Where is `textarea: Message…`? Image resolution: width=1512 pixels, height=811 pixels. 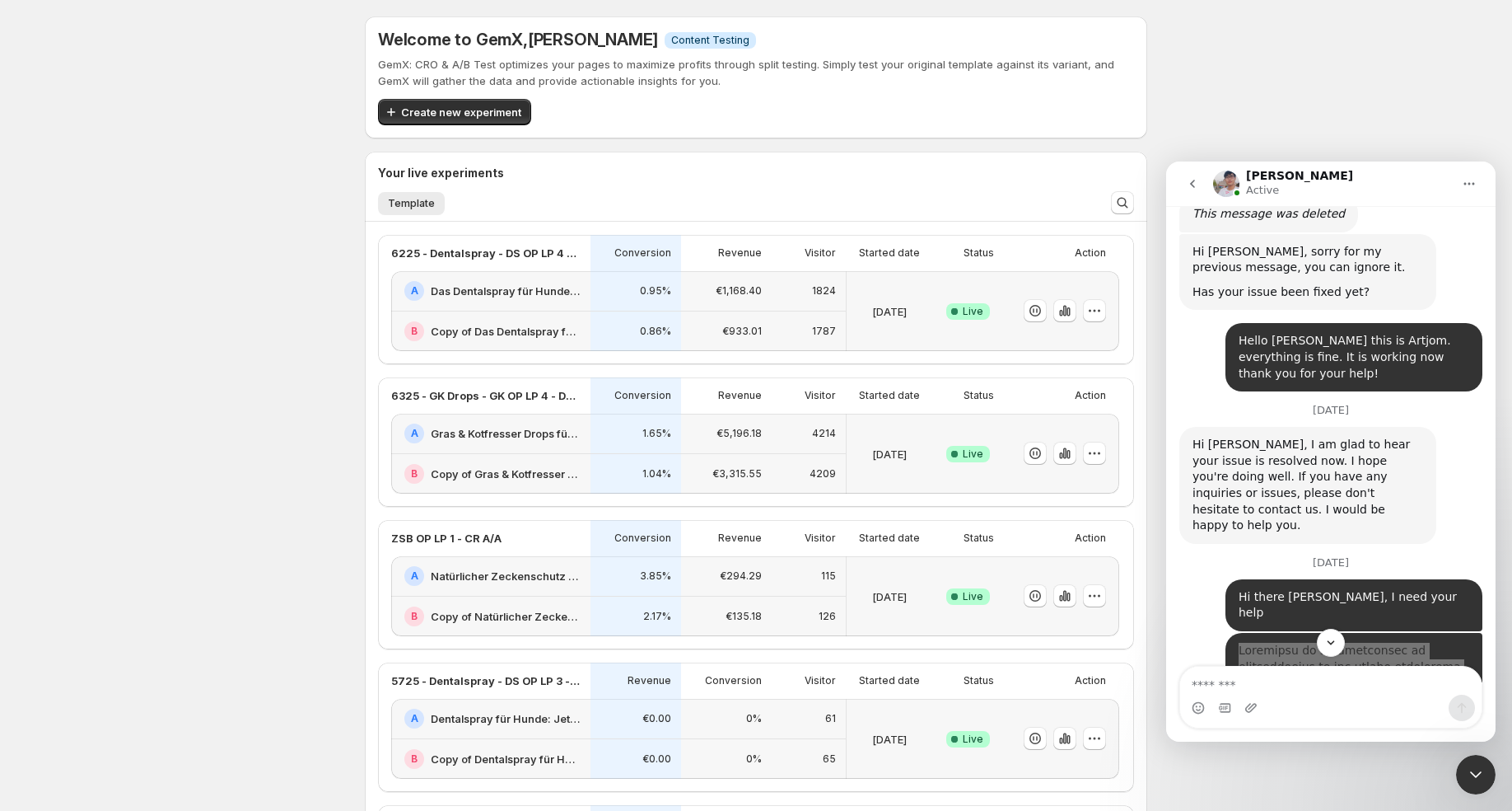
textarea: Message… is located at coordinates (165, 519).